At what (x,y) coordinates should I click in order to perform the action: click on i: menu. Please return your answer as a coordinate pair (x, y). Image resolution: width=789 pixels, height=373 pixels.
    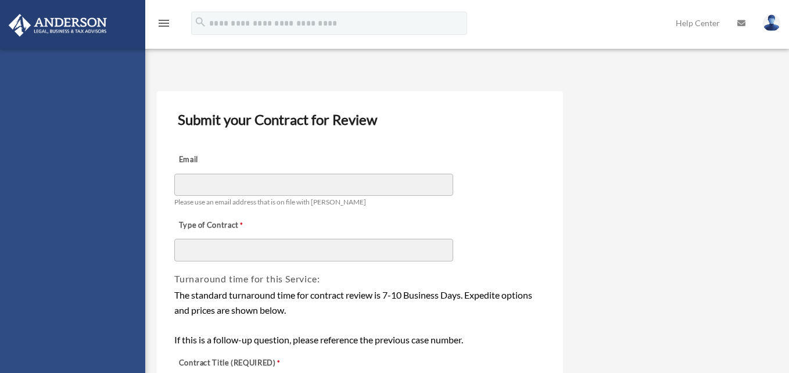
    Looking at the image, I should click on (164, 23).